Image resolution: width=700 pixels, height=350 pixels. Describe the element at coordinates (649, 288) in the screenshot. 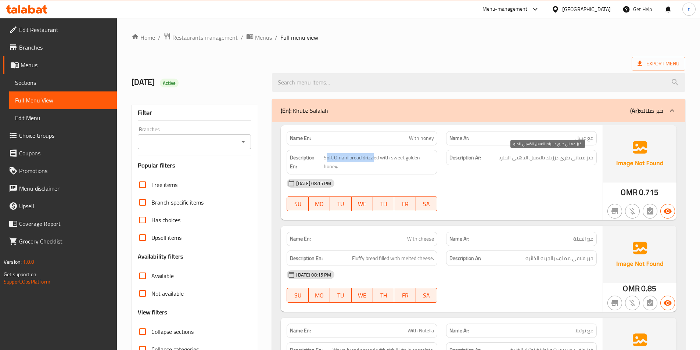

I see `span: 0.85` at that location.